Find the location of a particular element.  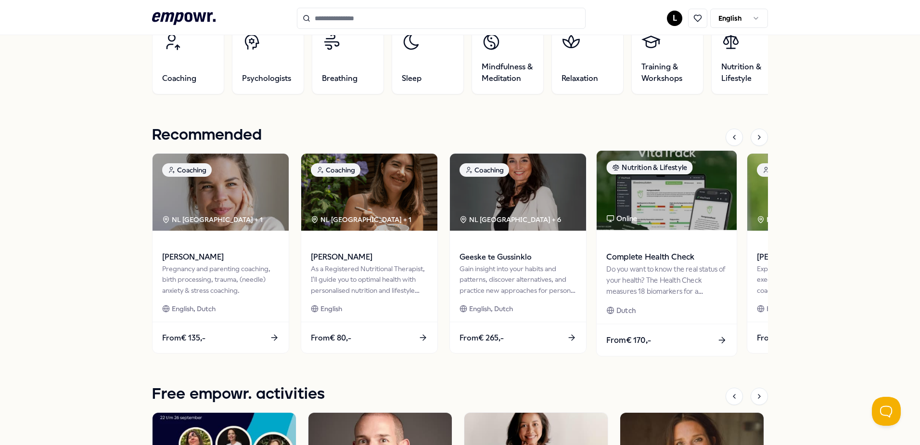

span: Complete Health Check is located at coordinates (666, 257).